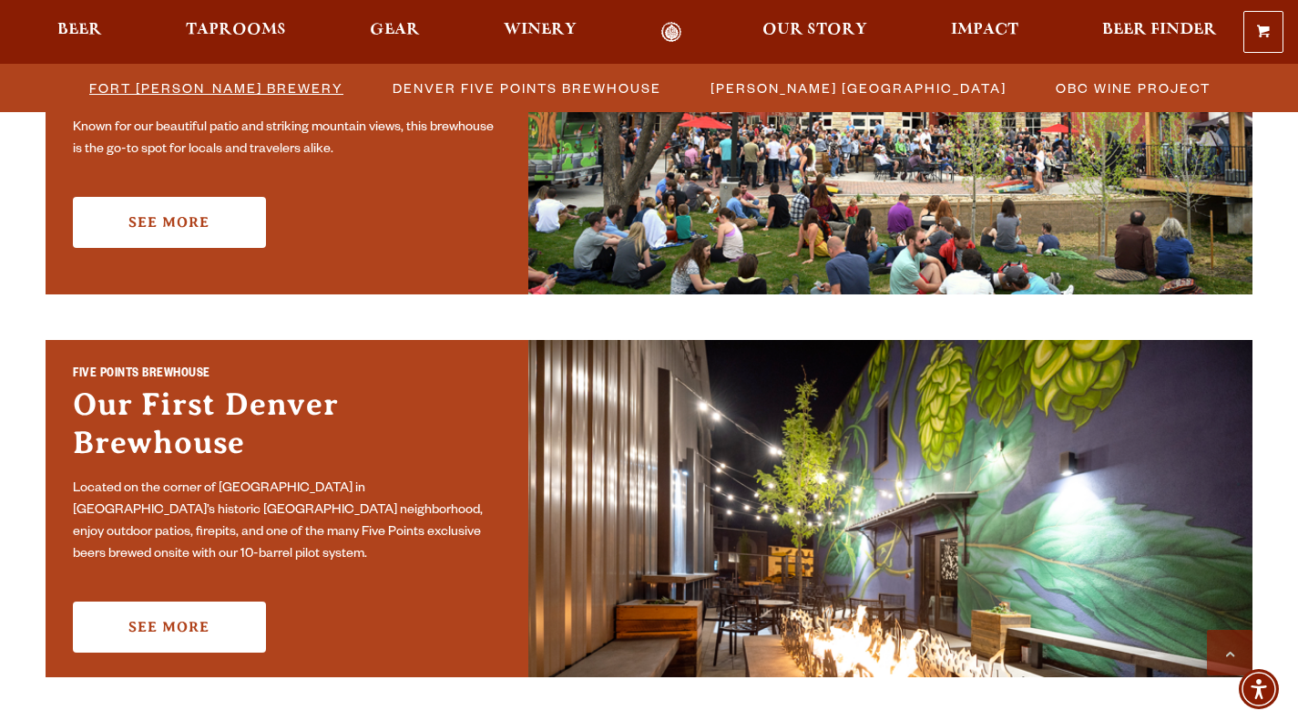 The height and width of the screenshot is (721, 1298). What do you see at coordinates (540, 32) in the screenshot?
I see `a: Winery` at bounding box center [540, 32].